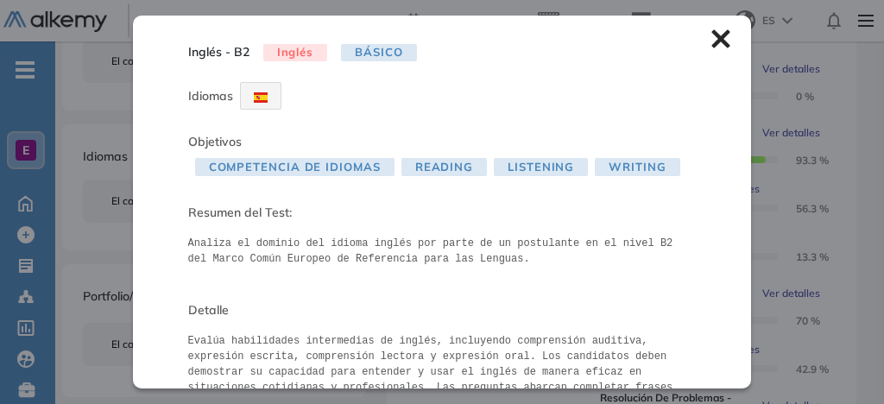 This screenshot has height=404, width=884. What do you see at coordinates (211, 96) in the screenshot?
I see `span: Idiomas` at bounding box center [211, 96].